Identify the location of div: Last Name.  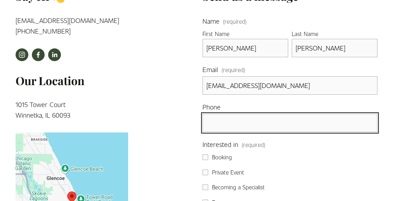
(334, 34).